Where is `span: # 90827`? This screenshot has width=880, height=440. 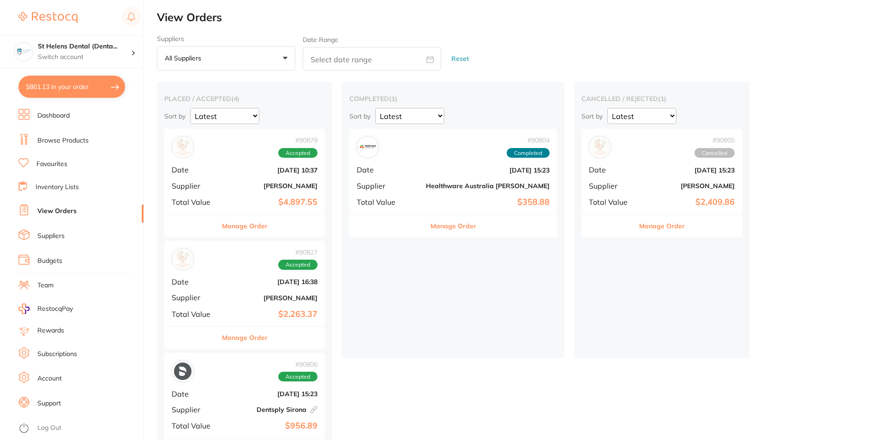
span: # 90827 is located at coordinates (298, 253).